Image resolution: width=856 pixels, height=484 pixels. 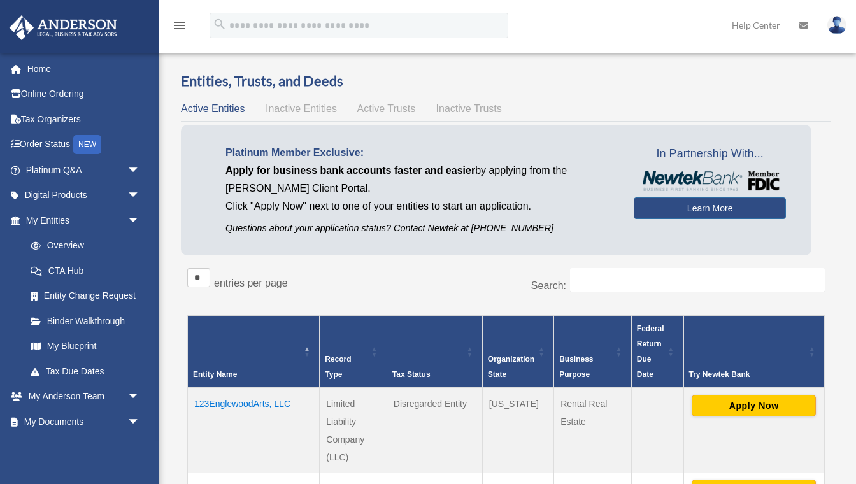 I want to click on a: Home, so click(x=84, y=69).